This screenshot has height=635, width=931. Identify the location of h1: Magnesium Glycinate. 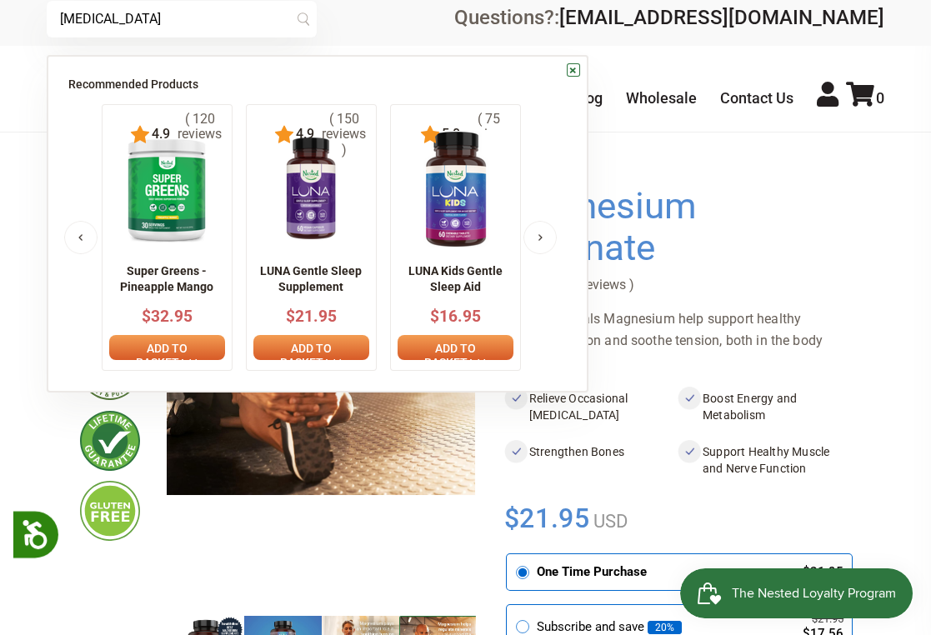
(674, 227).